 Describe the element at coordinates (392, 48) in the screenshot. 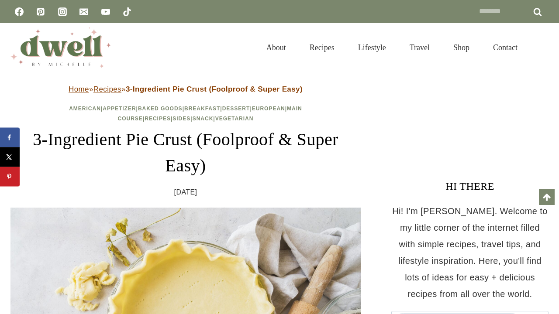

I see `nav: Primary Navigation` at that location.